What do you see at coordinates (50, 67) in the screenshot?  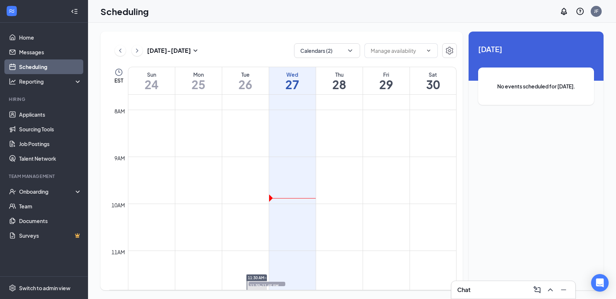 I see `a: Scheduling` at bounding box center [50, 67].